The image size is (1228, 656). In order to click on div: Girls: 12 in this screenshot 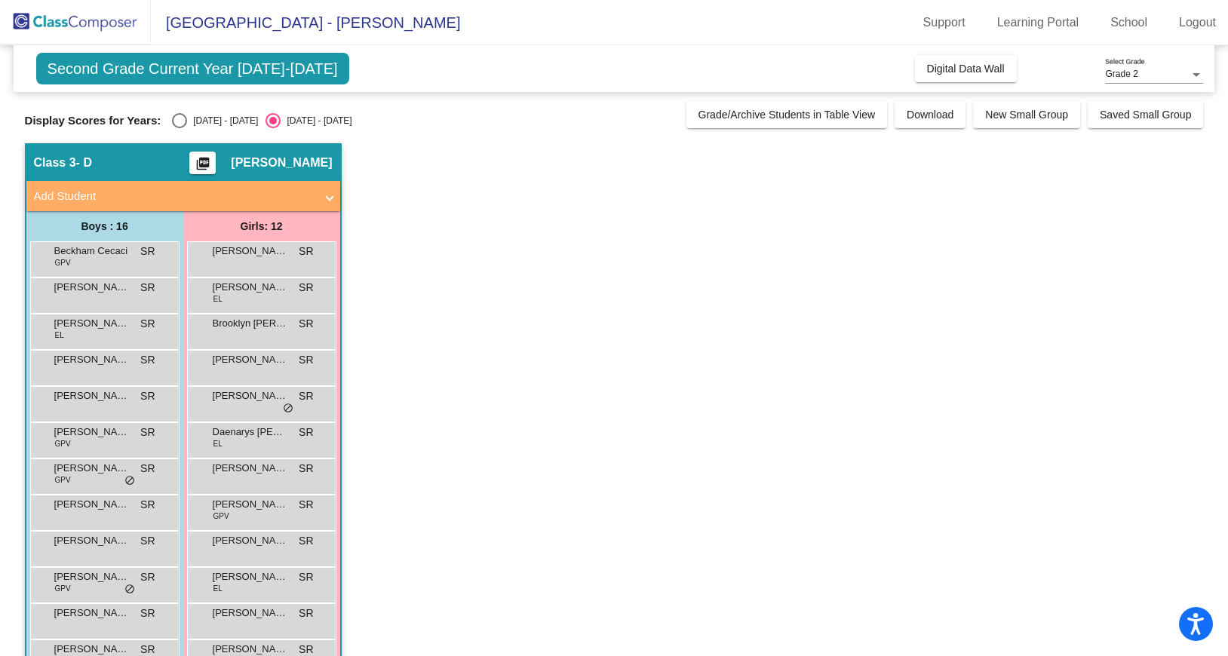, I will do `click(262, 226)`.